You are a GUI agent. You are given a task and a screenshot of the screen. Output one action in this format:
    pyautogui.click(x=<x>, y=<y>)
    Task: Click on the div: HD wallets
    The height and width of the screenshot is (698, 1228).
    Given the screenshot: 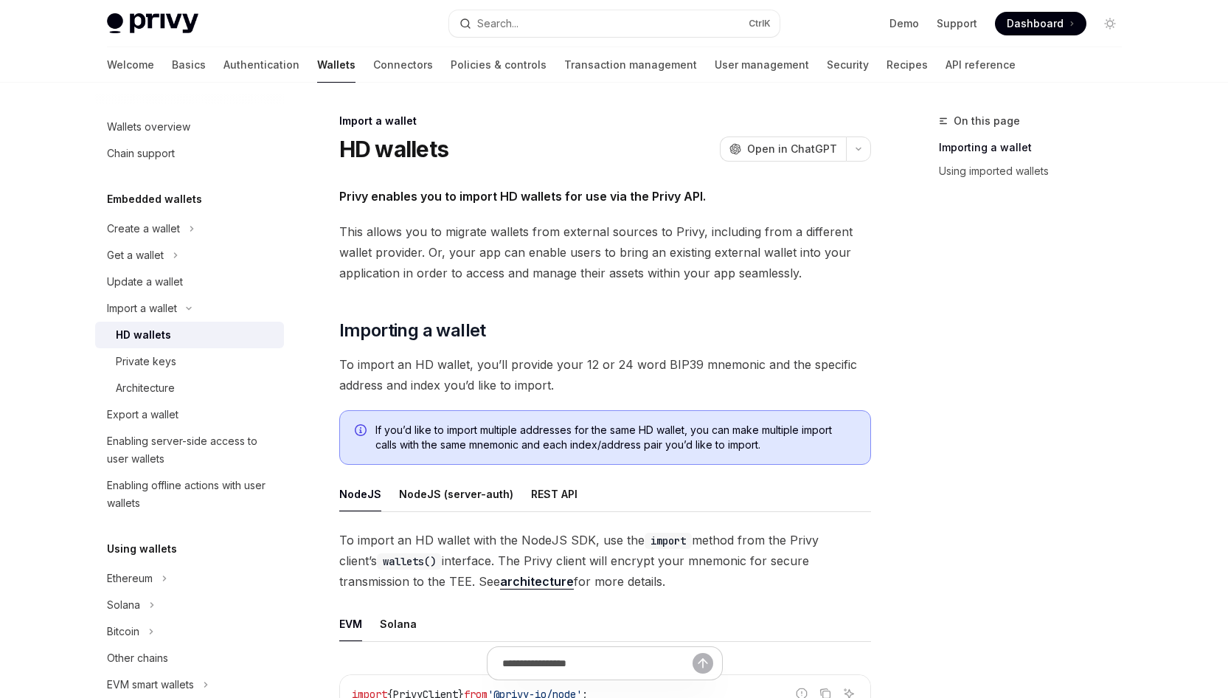 What is the action you would take?
    pyautogui.click(x=143, y=335)
    